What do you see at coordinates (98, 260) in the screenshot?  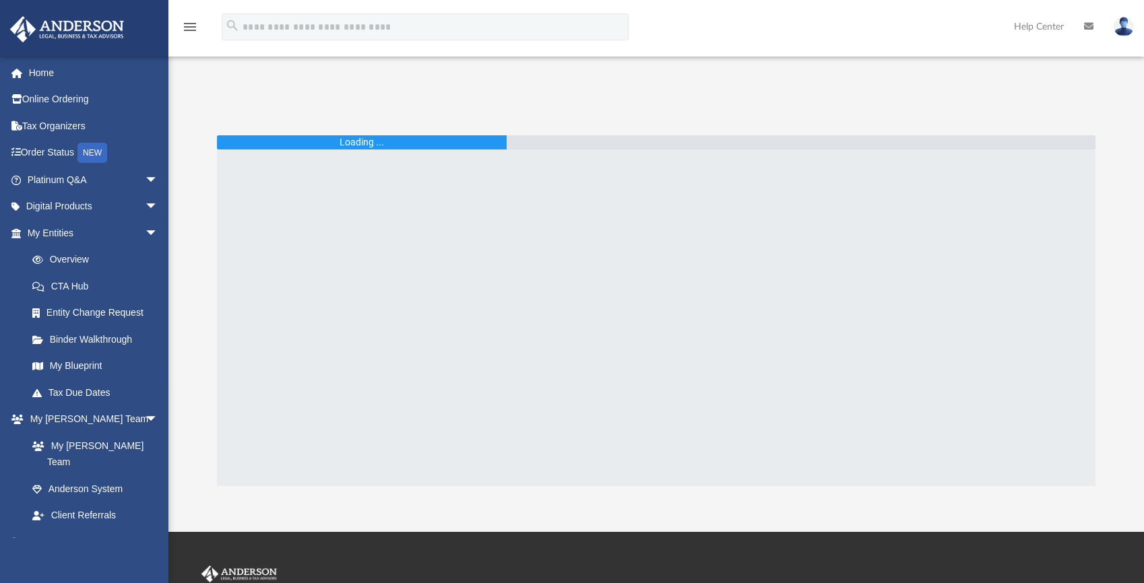 I see `a: Overview` at bounding box center [98, 260].